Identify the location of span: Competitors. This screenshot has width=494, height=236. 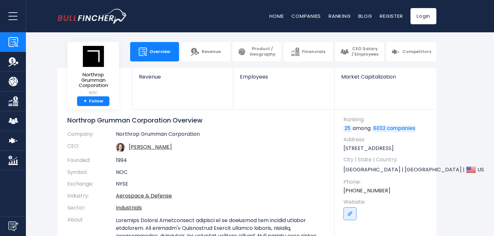
(417, 52).